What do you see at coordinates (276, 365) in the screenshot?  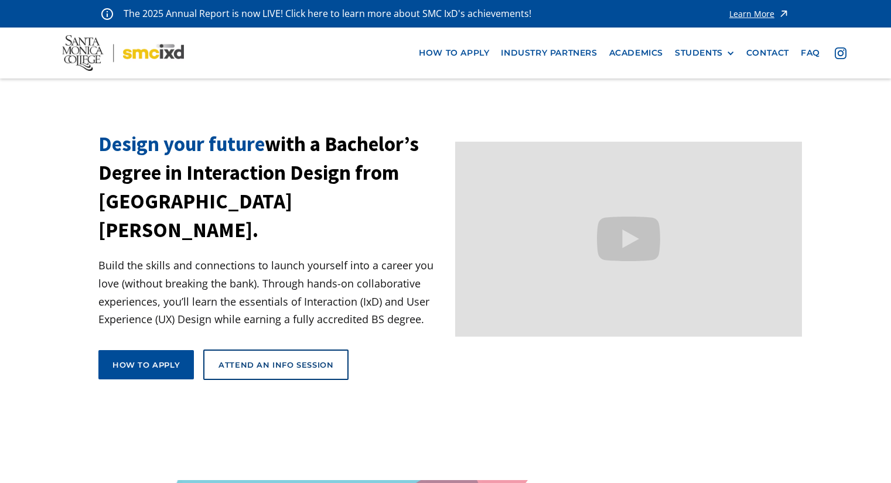 I see `div: Attend an Info Session` at bounding box center [276, 365].